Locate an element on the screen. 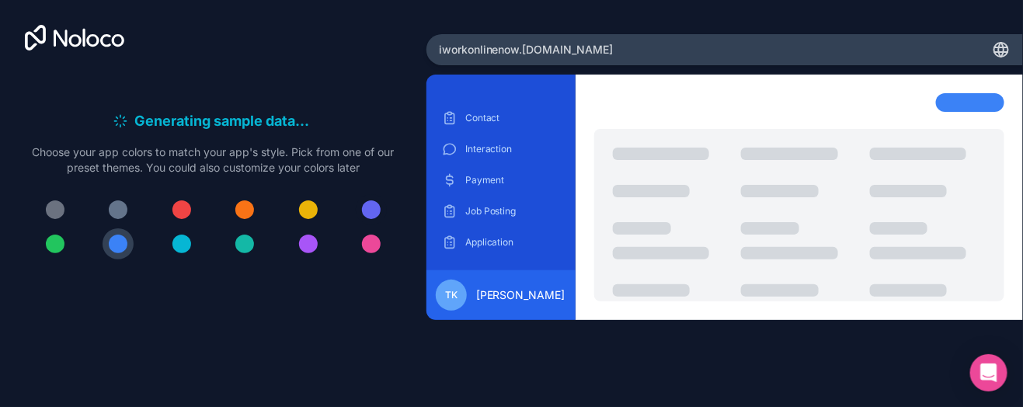  p: Interaction is located at coordinates (513, 149).